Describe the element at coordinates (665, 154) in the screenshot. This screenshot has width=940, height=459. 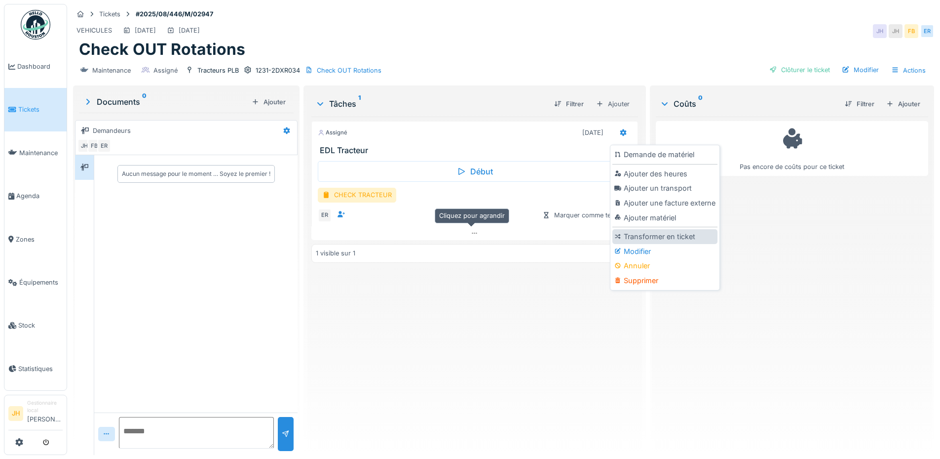
I see `div: Demande de matériel` at that location.